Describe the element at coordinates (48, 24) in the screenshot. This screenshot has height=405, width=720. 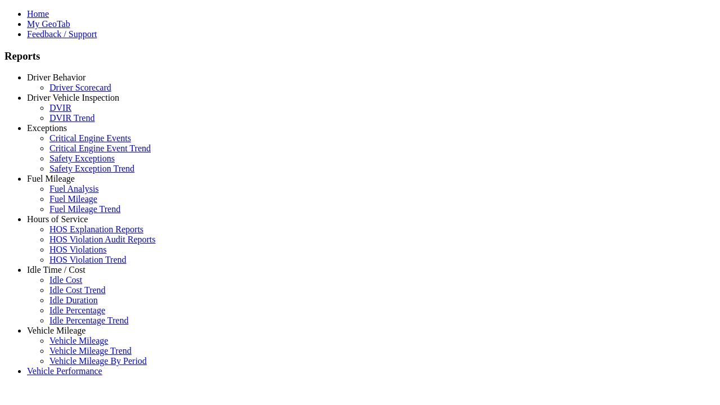
I see `a: My GeoTab` at that location.